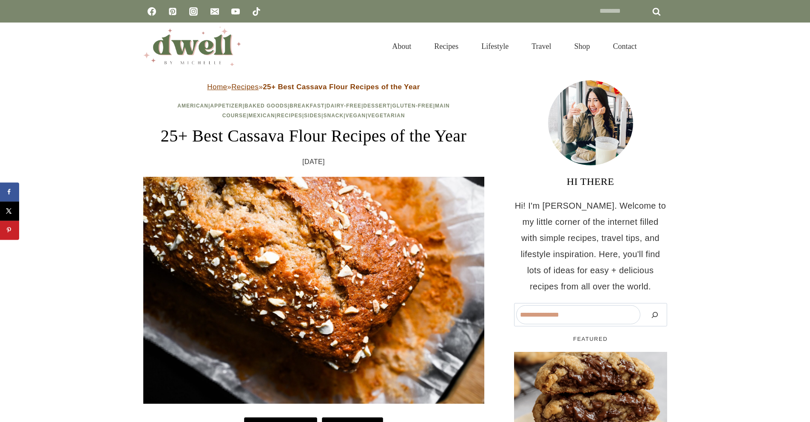 Image resolution: width=810 pixels, height=422 pixels. I want to click on nav: Primary Navigation, so click(514, 46).